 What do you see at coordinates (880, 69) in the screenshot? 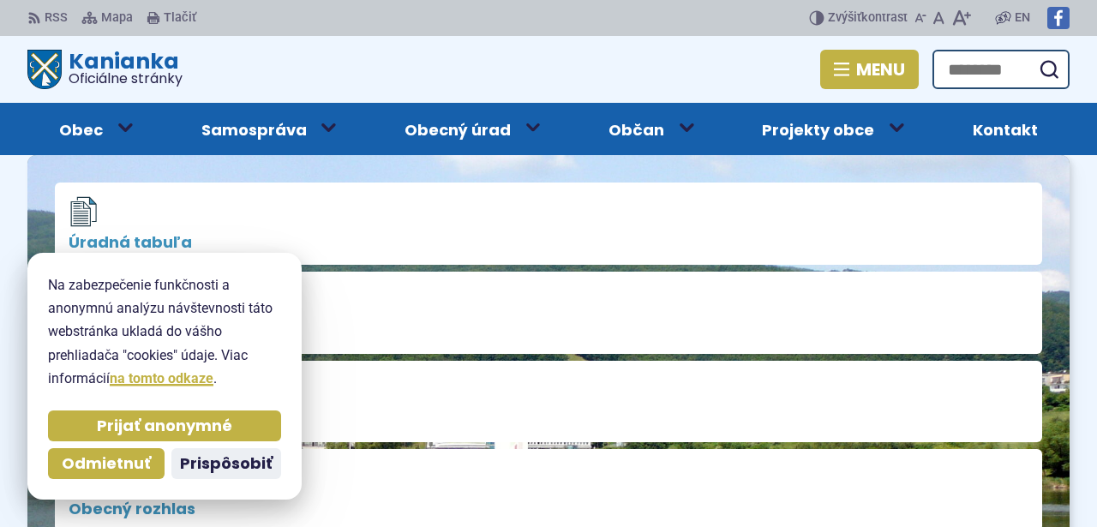
I see `span: Menu` at bounding box center [880, 69].